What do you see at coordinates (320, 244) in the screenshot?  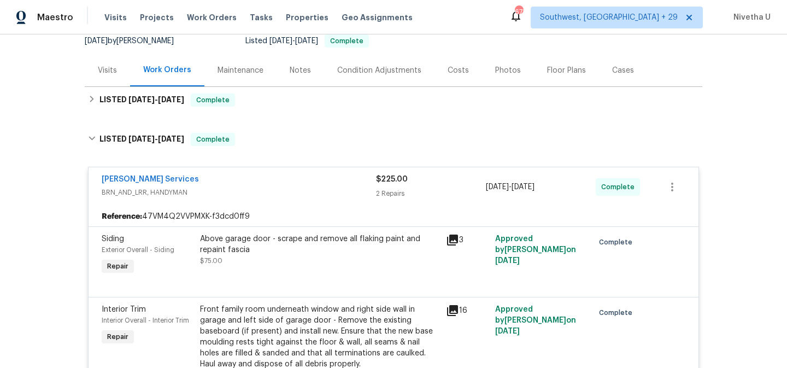 I see `div: Above garage door - scrape and remove all flaking paint and repaint fascia` at bounding box center [320, 244].